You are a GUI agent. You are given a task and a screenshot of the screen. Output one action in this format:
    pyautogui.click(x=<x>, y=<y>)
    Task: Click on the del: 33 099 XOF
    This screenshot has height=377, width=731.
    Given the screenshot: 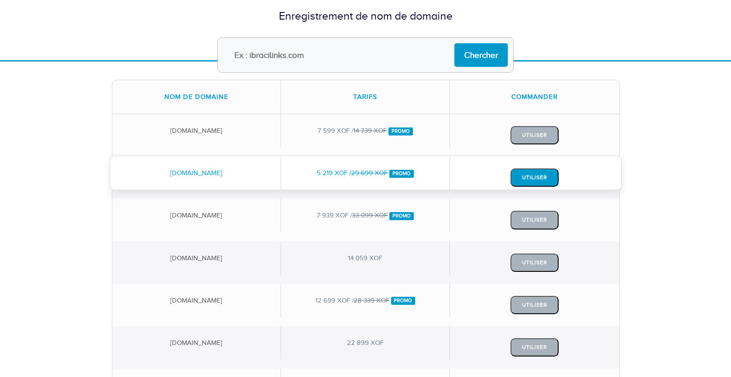 What is the action you would take?
    pyautogui.click(x=370, y=215)
    